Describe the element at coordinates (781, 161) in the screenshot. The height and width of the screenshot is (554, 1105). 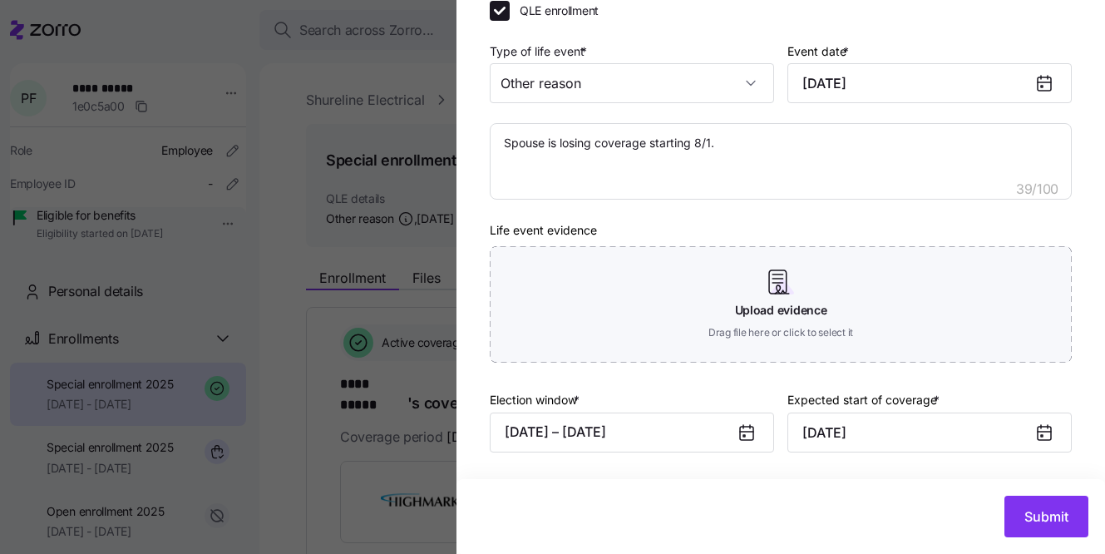
I see `textarea: Spouse is losing coverage starting 8/1.` at that location.